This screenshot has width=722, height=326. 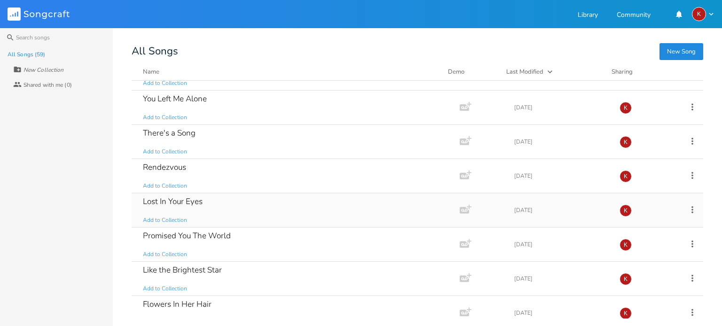 I want to click on div: Promised You The World, so click(x=187, y=236).